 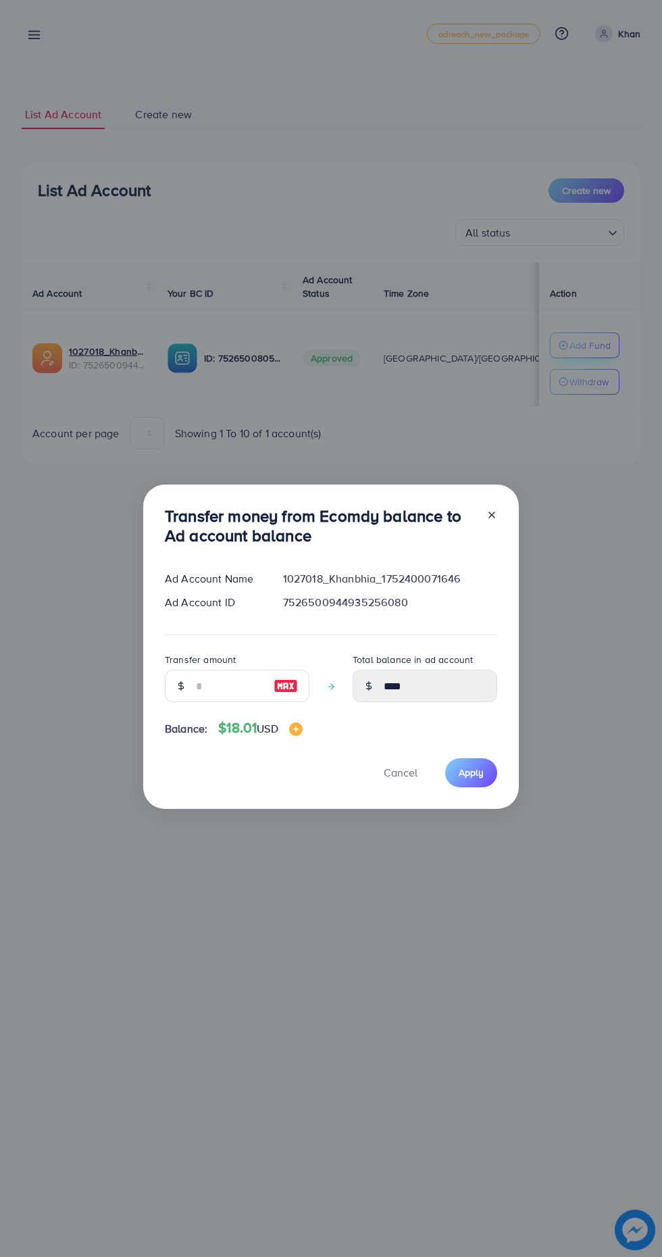 What do you see at coordinates (471, 772) in the screenshot?
I see `button: Apply` at bounding box center [471, 772].